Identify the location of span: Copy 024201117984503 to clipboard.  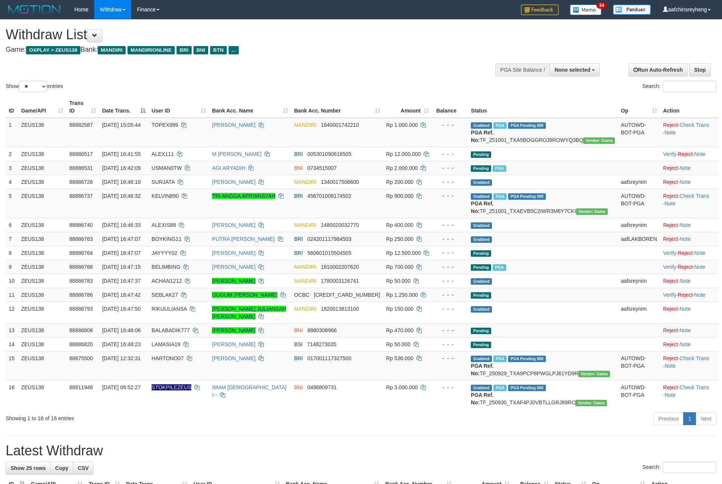
(329, 239).